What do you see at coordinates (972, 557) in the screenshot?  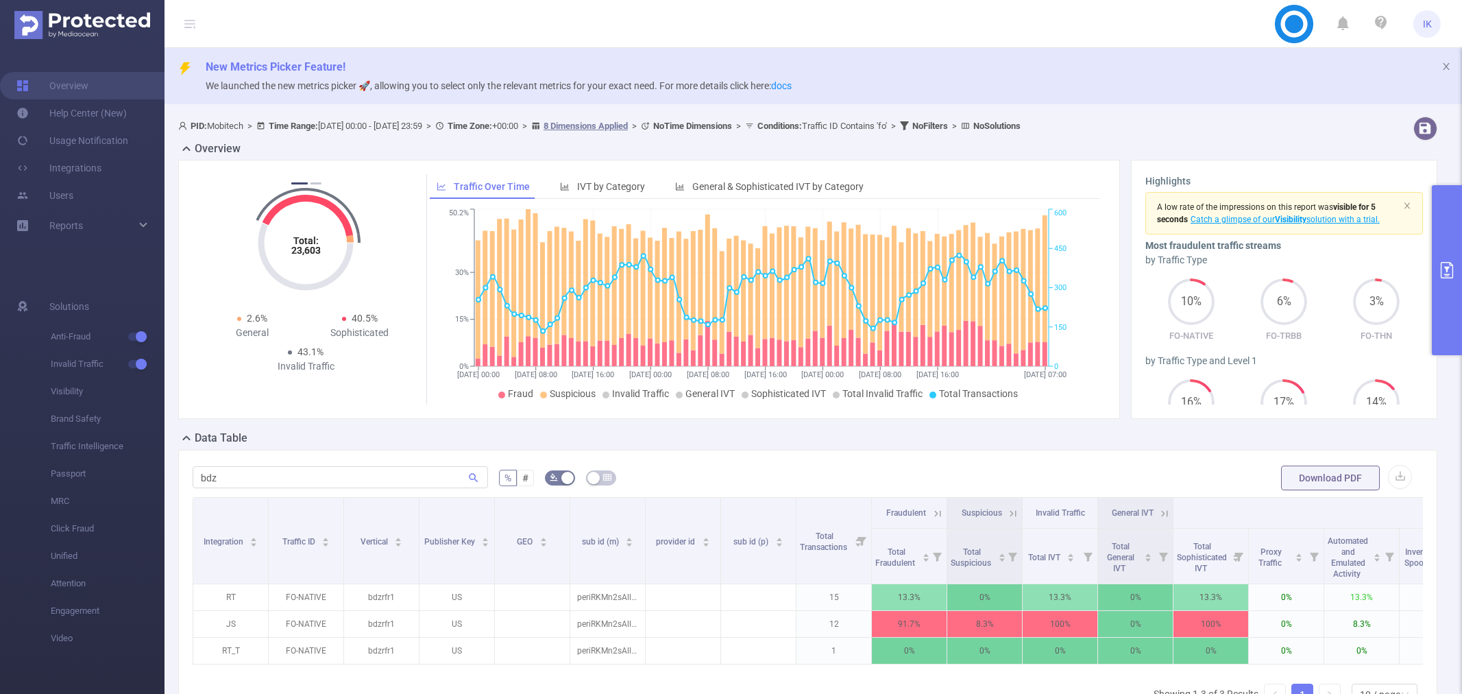 I see `span: Total Suspicious` at bounding box center [972, 557].